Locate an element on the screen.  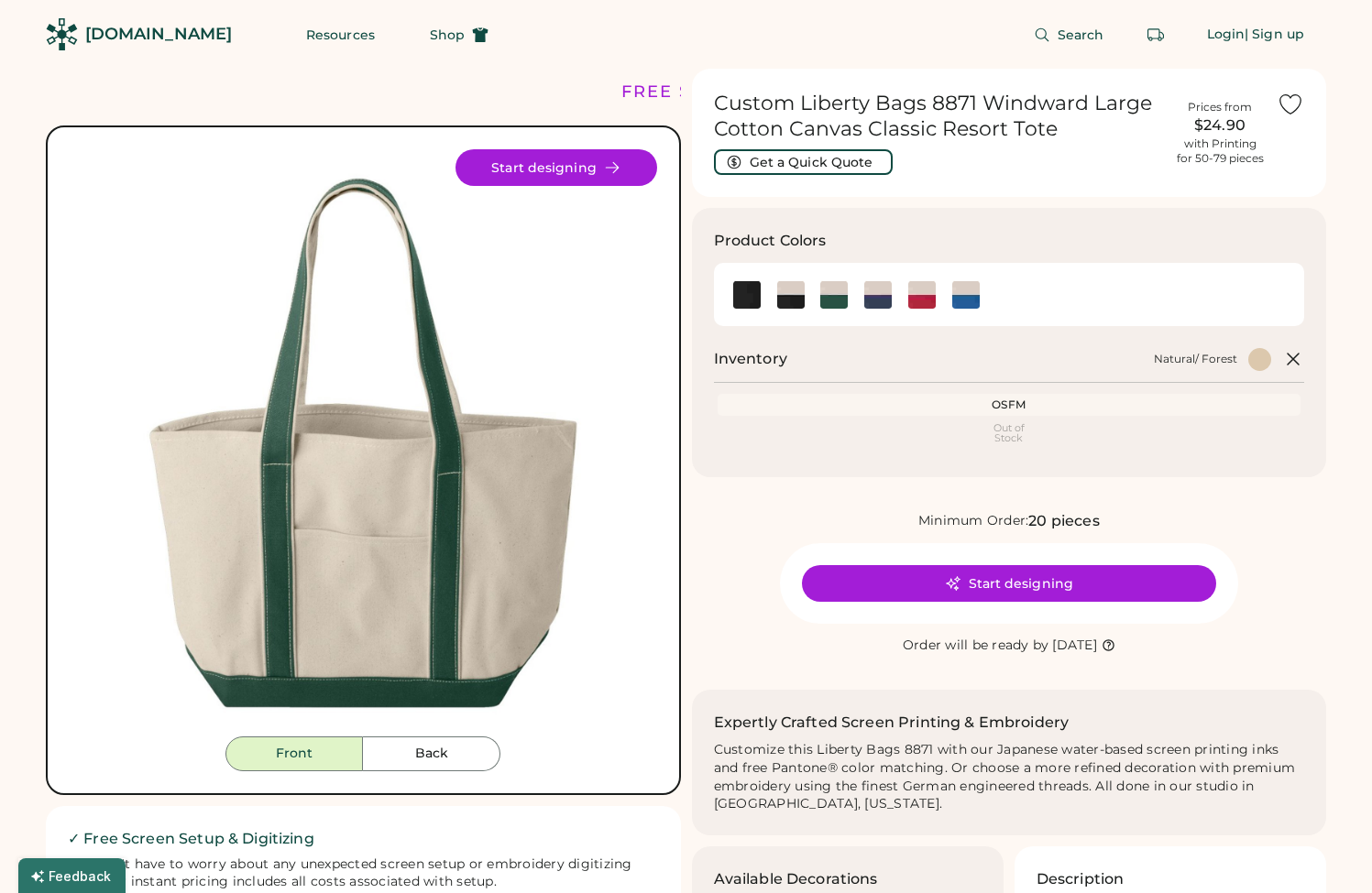
img: 8871 - Natural/ Forest Front Image is located at coordinates (363, 443).